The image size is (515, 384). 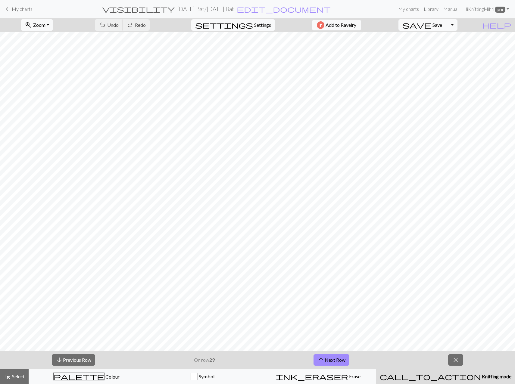 What do you see at coordinates (224, 25) in the screenshot?
I see `span: settings` at bounding box center [224, 25].